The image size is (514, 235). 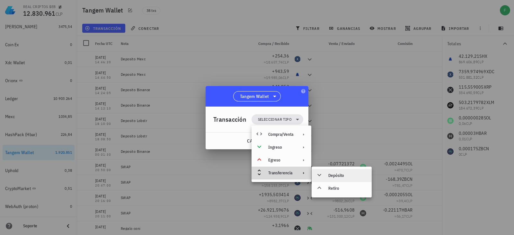 What do you see at coordinates (259, 141) in the screenshot?
I see `span: cancelar` at bounding box center [259, 141].